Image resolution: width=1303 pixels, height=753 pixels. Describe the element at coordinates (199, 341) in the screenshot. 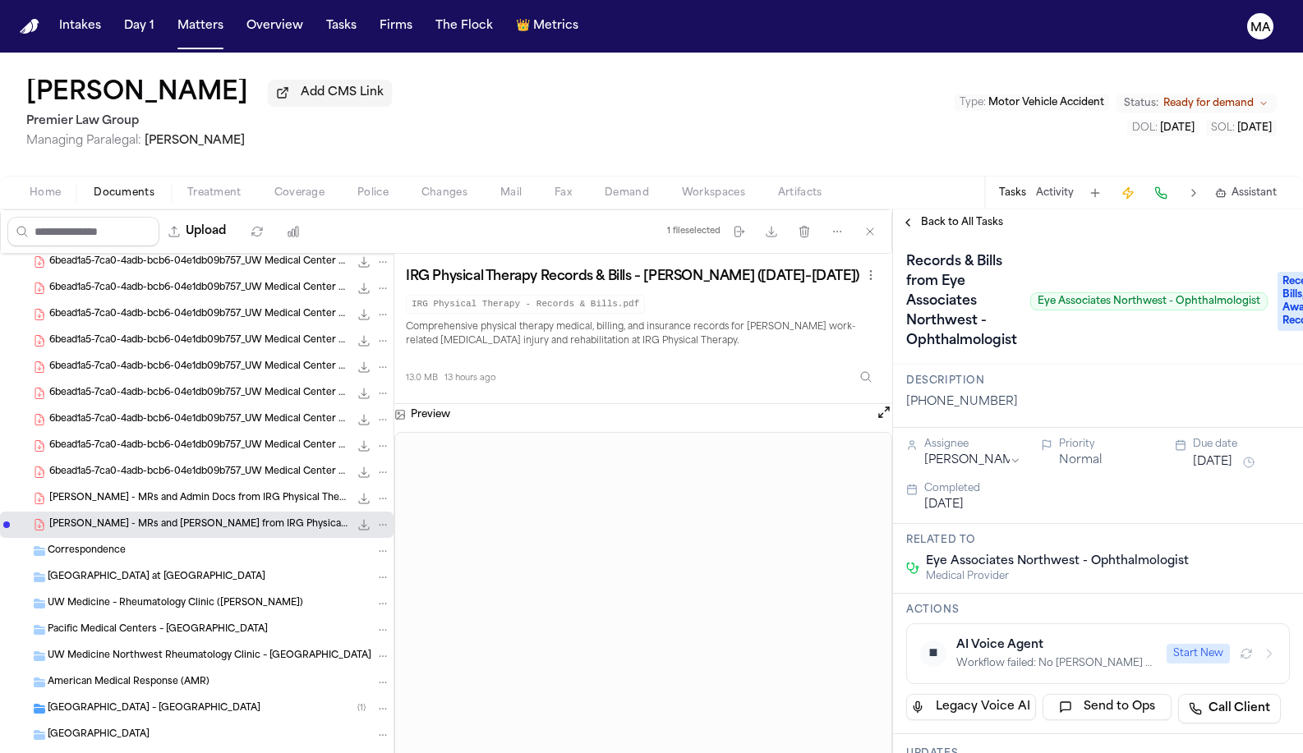

I see `span: 6bead1a5-7ca0-4adb-bcb6-04e1db09b757_UW Medical Center Records_Sharon Jones_Part4.pdf` at that location.